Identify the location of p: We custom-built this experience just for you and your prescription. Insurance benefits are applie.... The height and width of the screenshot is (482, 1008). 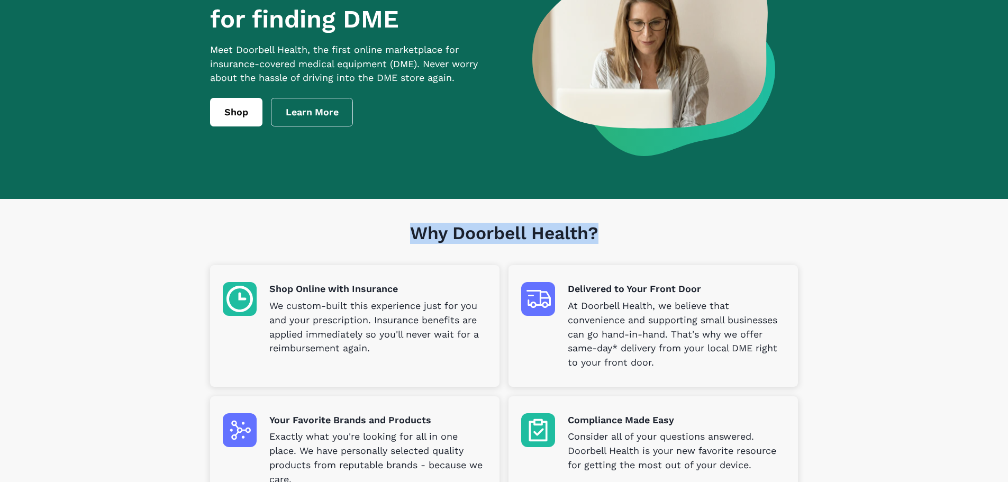
(378, 328).